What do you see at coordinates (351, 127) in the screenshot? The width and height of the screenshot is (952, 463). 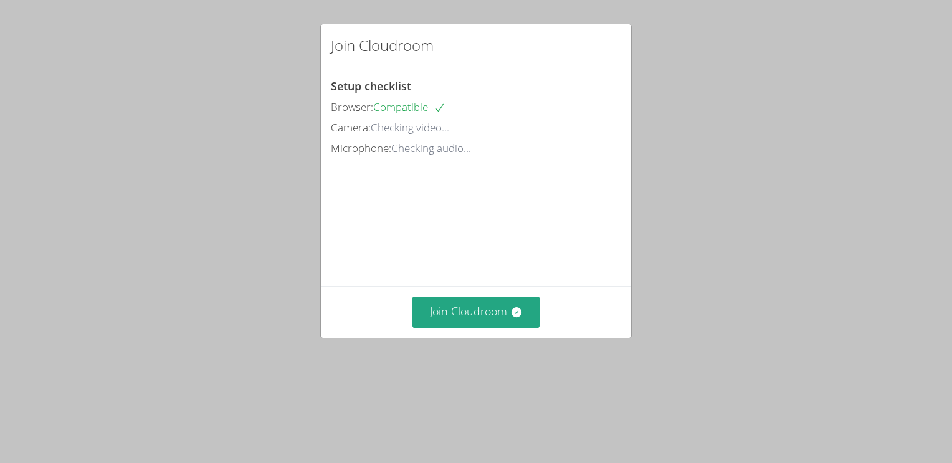 I see `span: Camera:` at bounding box center [351, 127].